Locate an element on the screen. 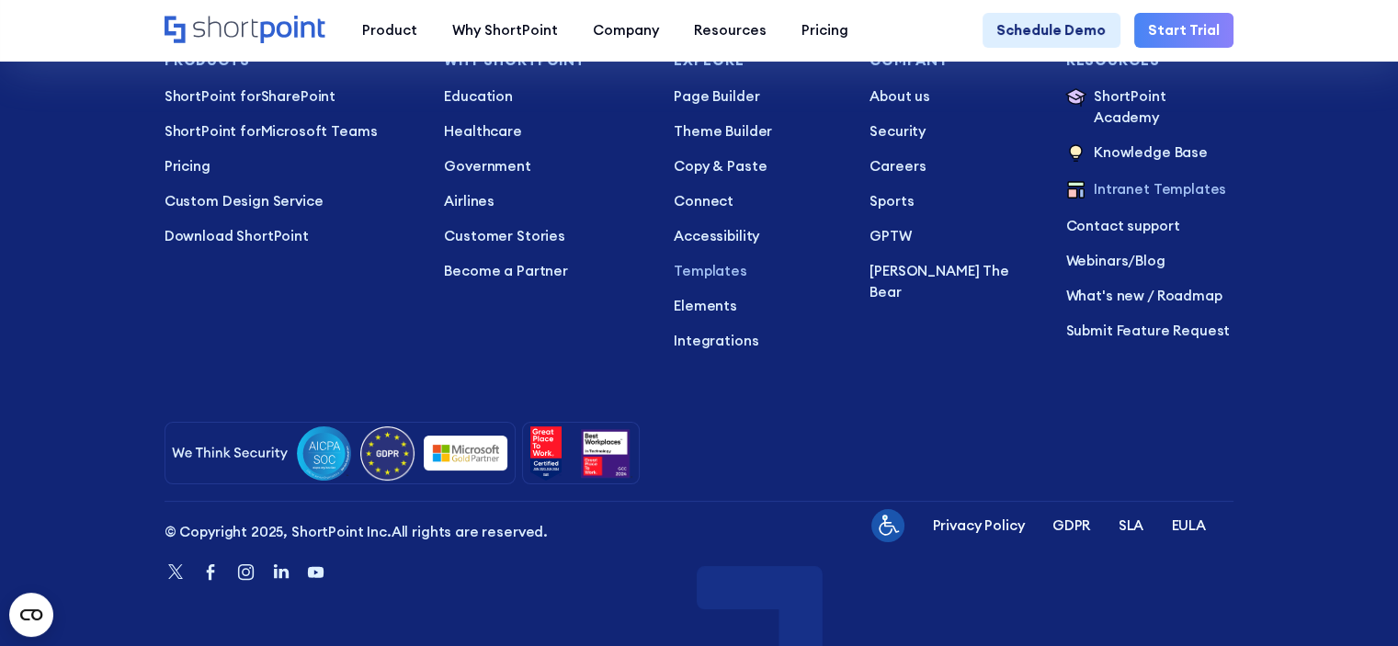 This screenshot has height=646, width=1398. p: Become a Partner is located at coordinates (544, 271).